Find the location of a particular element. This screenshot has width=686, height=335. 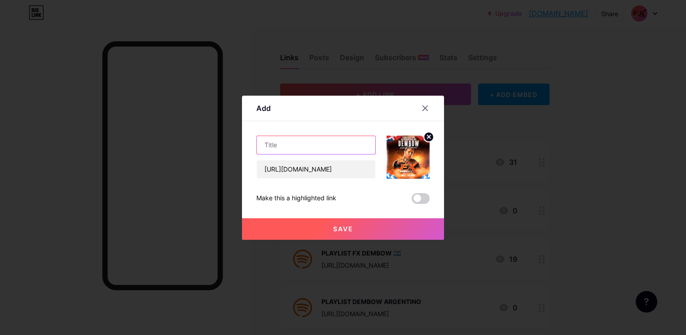

button: Save is located at coordinates (343, 229).